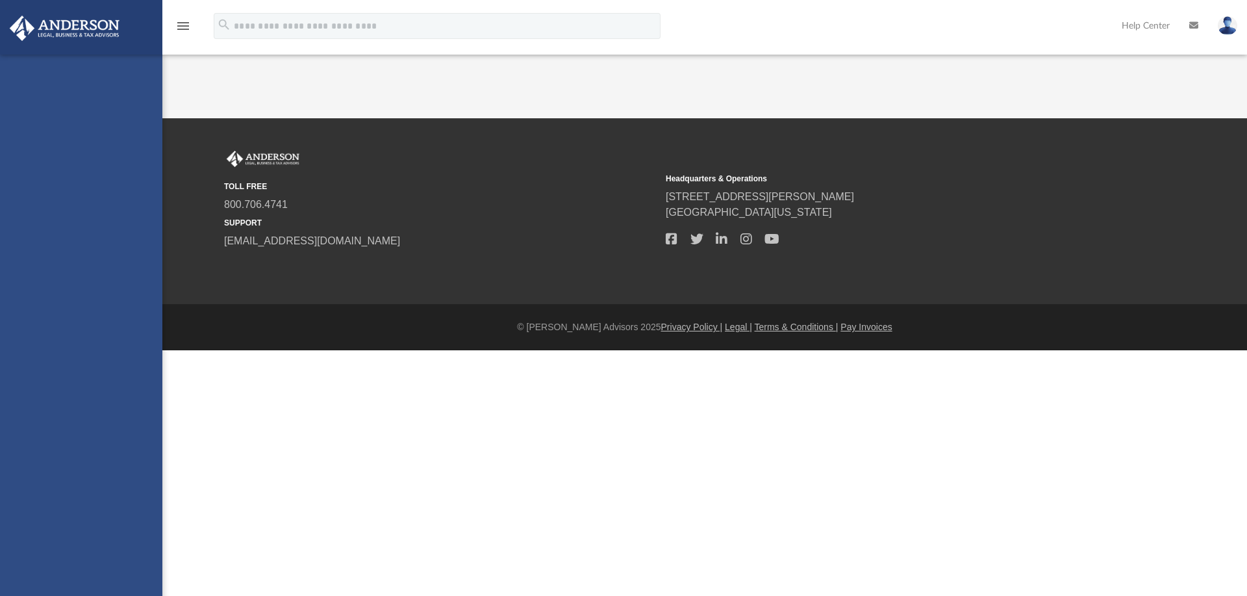 This screenshot has width=1247, height=596. I want to click on small: SUPPORT, so click(440, 223).